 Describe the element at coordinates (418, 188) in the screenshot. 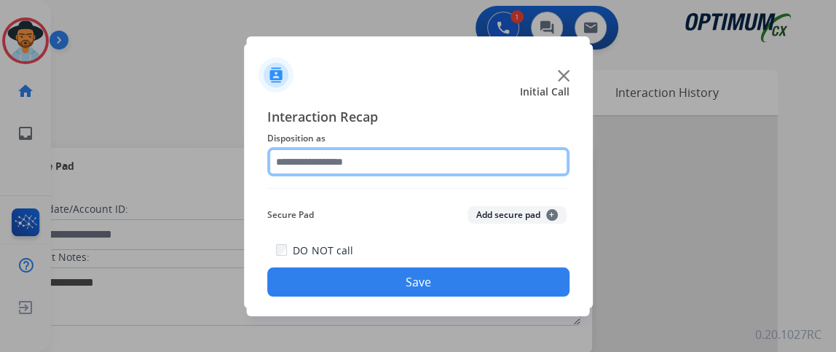

I see `img: contact-recap-line.svg` at that location.